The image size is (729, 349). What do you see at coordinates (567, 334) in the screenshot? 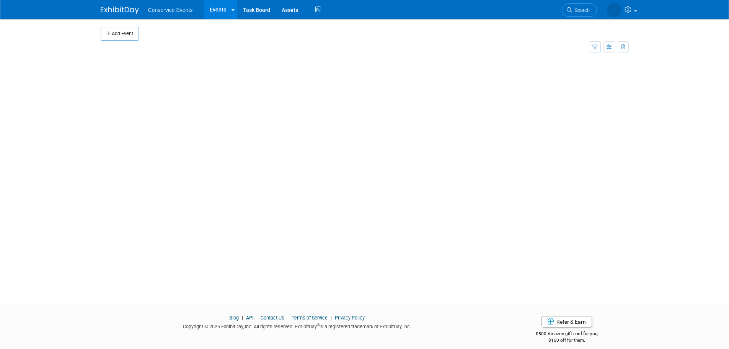
I see `div: $500 Amazon gift card for you,` at bounding box center [567, 334].